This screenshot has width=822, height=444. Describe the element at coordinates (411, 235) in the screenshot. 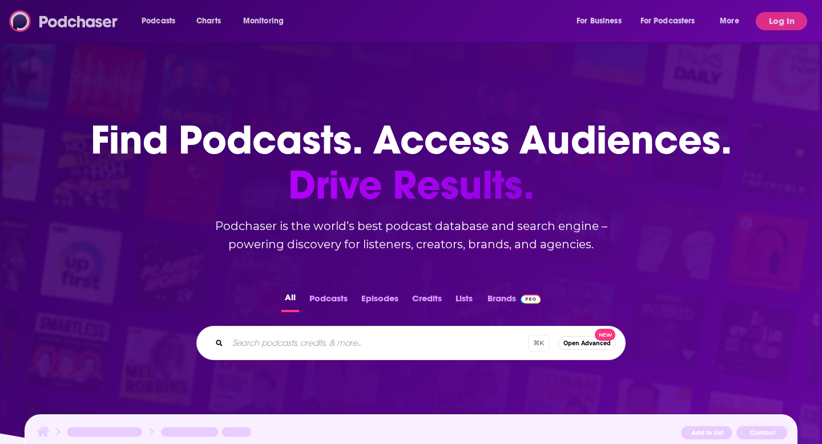

I see `h2: Podchaser is the world’s best podcast database and search engine – powering discovery for listene...` at that location.